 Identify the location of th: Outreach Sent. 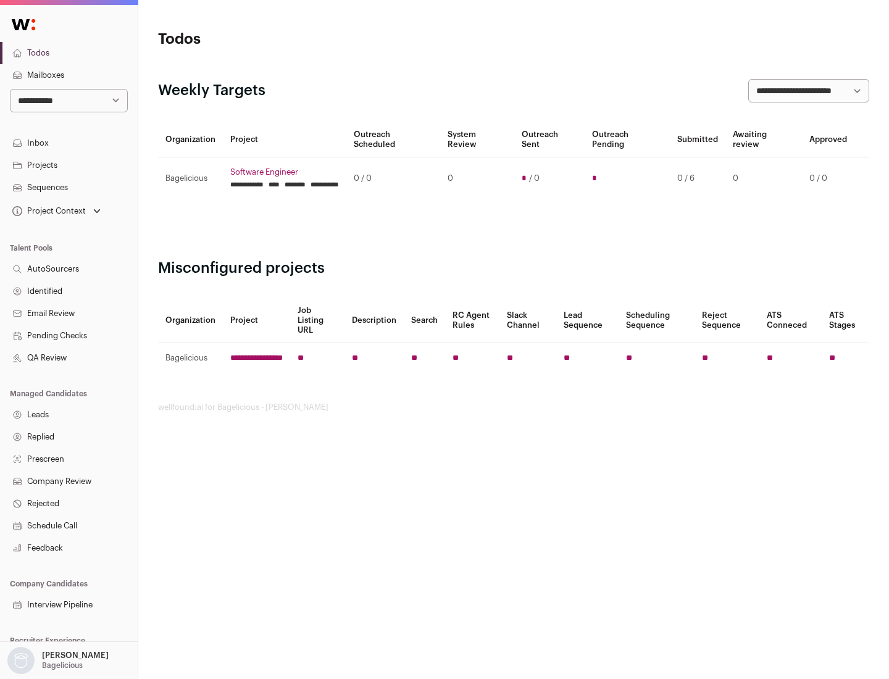
(549, 140).